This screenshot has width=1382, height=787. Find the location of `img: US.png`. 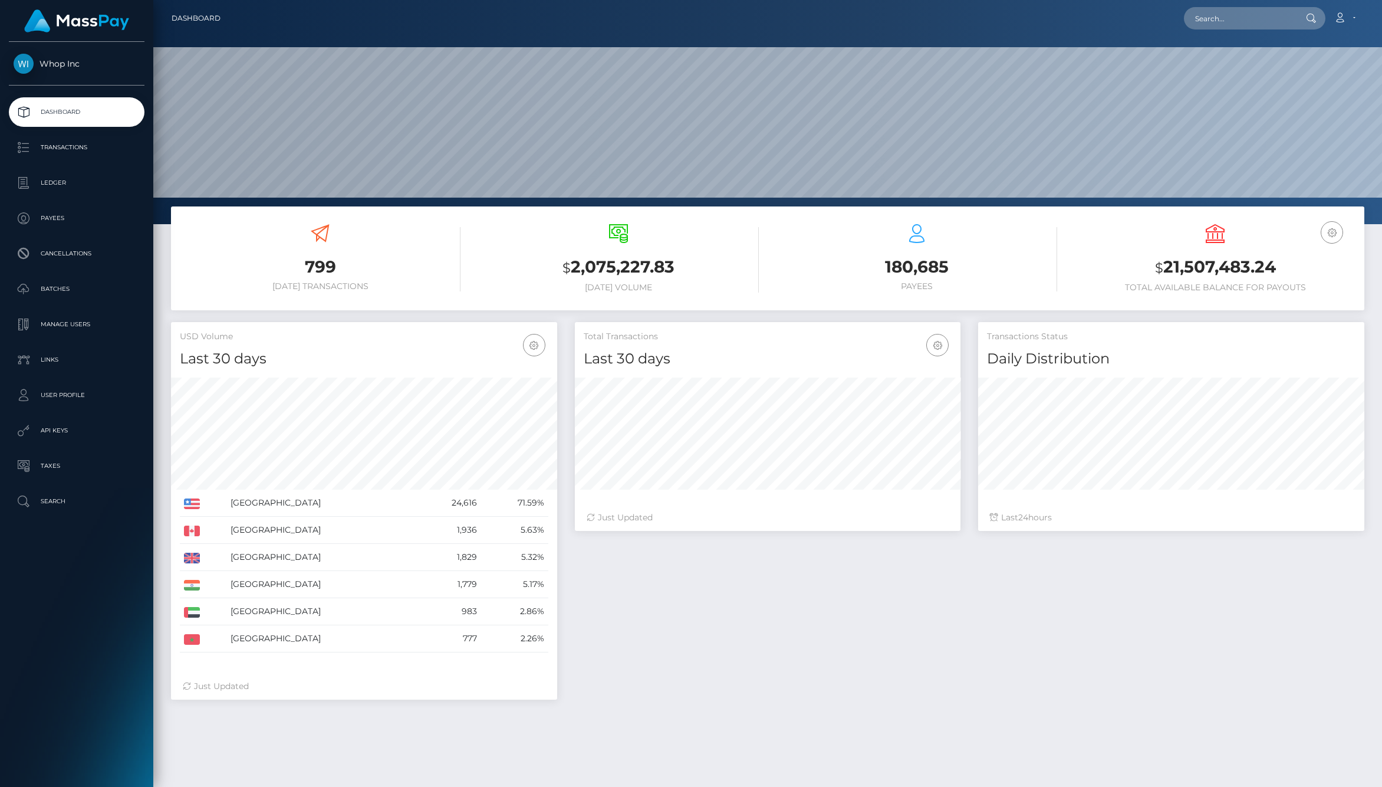

img: US.png is located at coordinates (192, 504).